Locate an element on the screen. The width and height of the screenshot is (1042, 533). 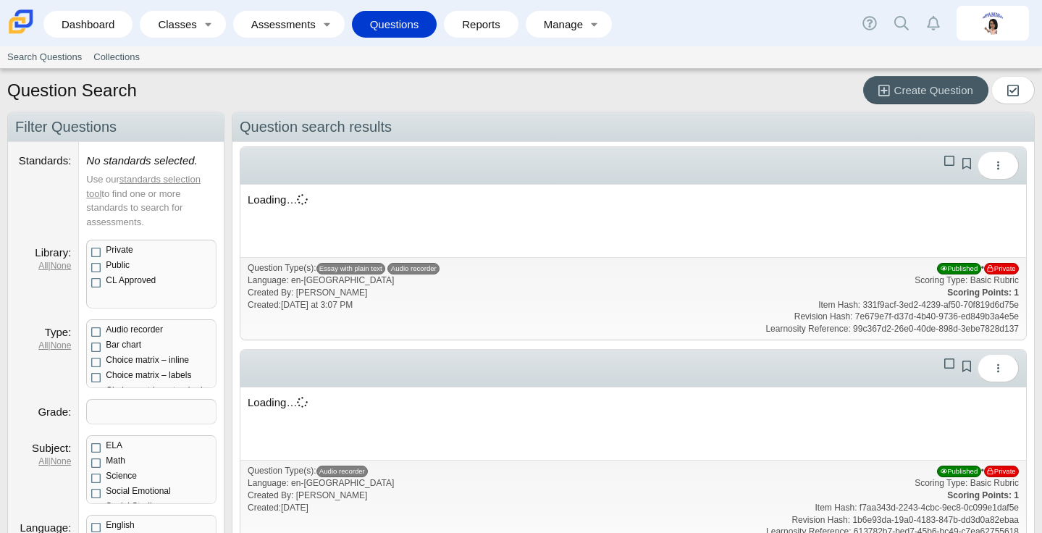
a: Assessments is located at coordinates (279, 24).